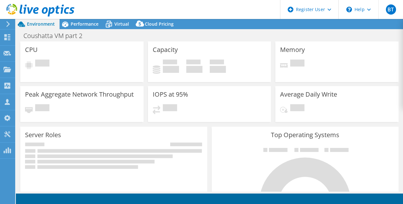  Describe the element at coordinates (85, 24) in the screenshot. I see `span: Performance` at that location.